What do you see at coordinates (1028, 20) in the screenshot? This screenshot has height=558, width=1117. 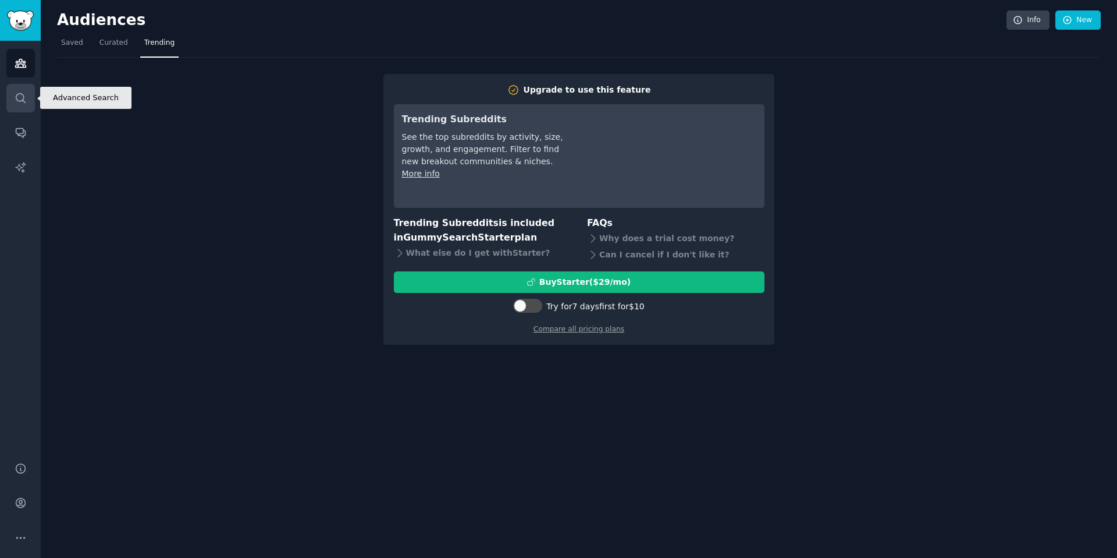 I see `a: Info` at bounding box center [1028, 20].